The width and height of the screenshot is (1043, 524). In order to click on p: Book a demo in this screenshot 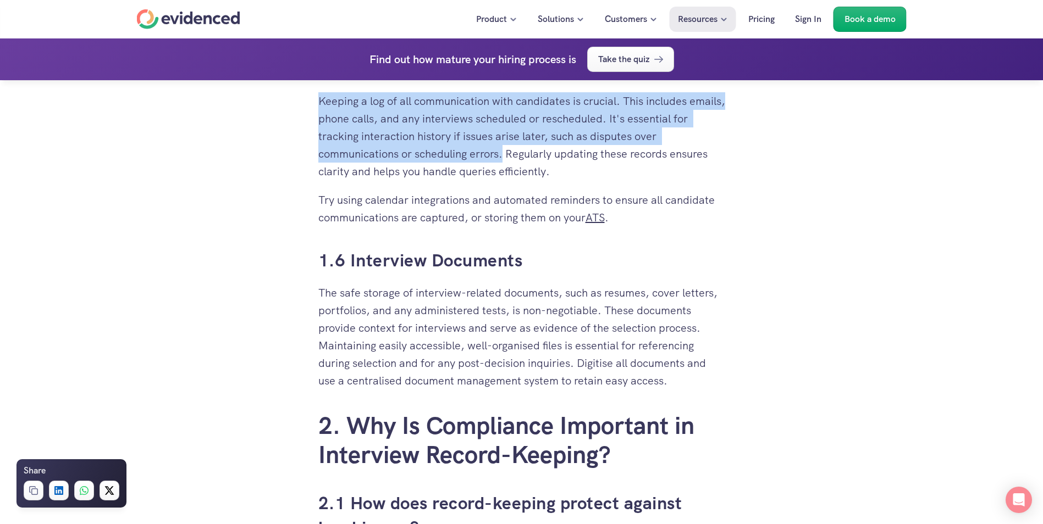, I will do `click(870, 19)`.